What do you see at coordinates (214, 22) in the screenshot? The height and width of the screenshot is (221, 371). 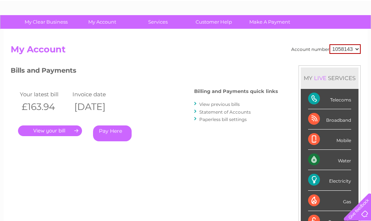 I see `a: Customer Help` at bounding box center [214, 22].